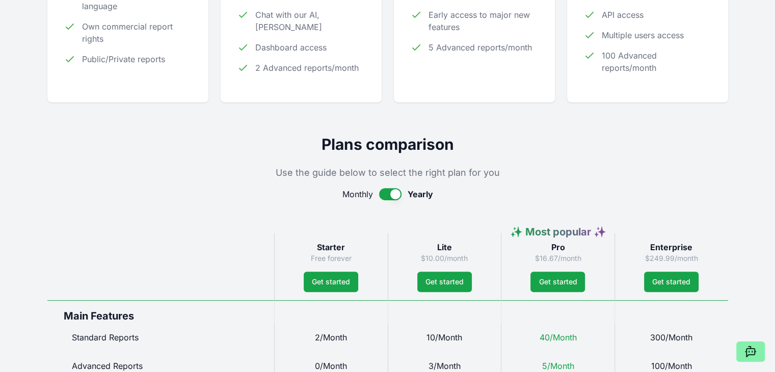 This screenshot has height=372, width=775. I want to click on h3: Pro, so click(558, 247).